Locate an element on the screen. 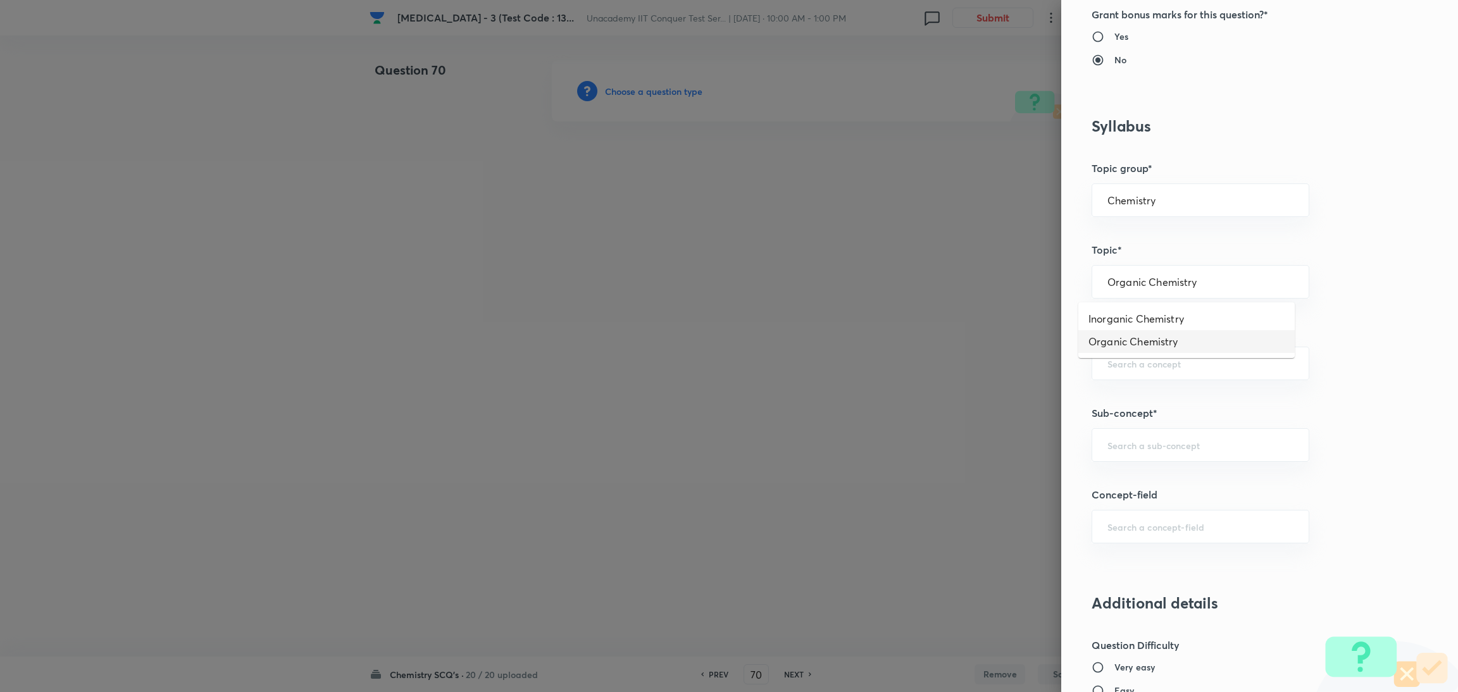 This screenshot has height=692, width=1458. h5: Concept-field is located at coordinates (1238, 495).